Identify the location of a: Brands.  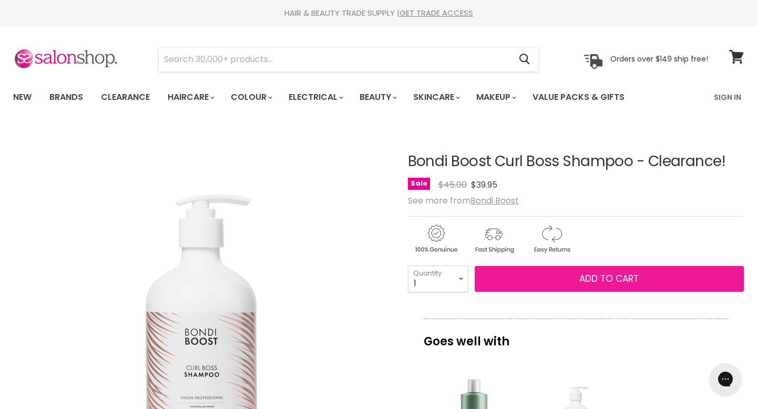
(66, 97).